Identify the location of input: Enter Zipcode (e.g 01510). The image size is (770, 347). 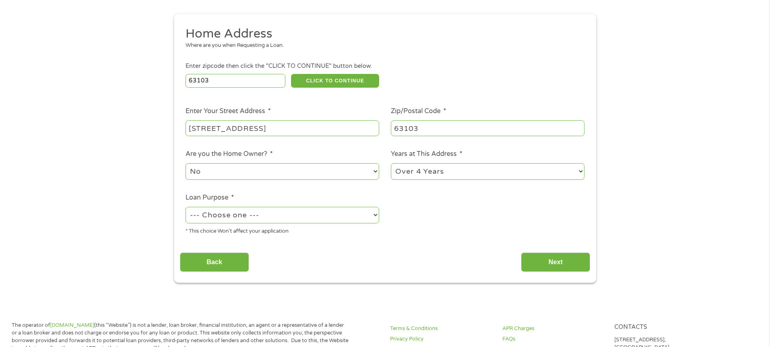
(235, 81).